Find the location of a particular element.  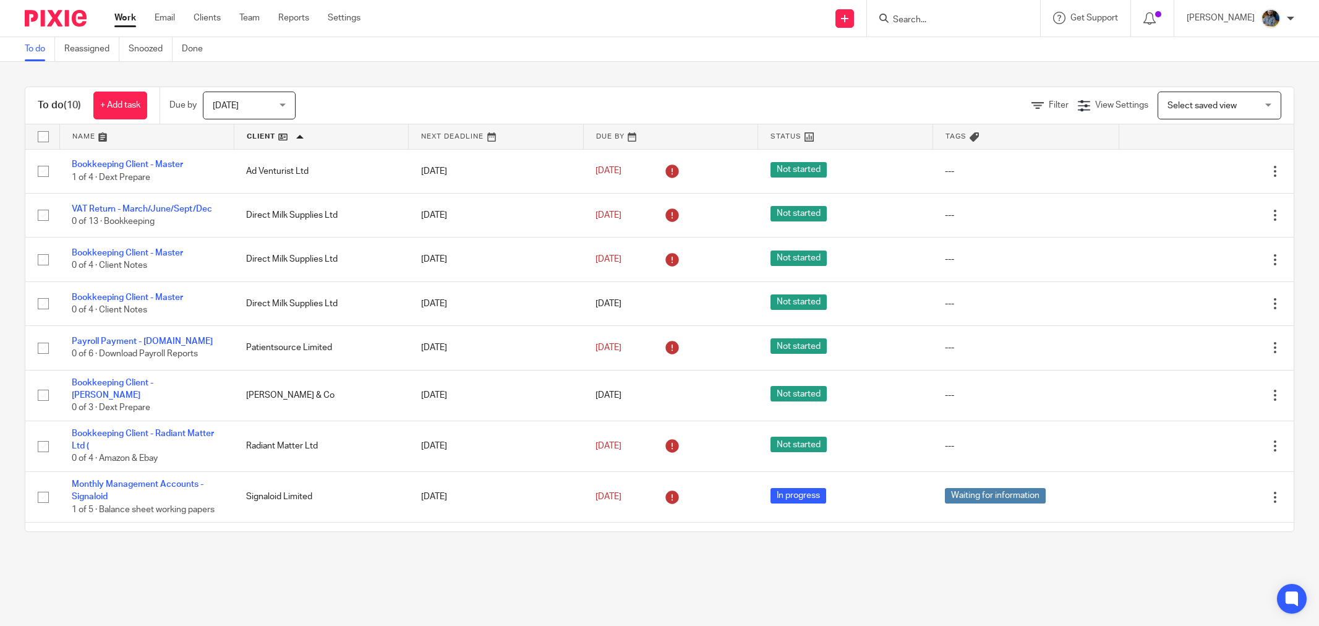

a: Team is located at coordinates (249, 18).